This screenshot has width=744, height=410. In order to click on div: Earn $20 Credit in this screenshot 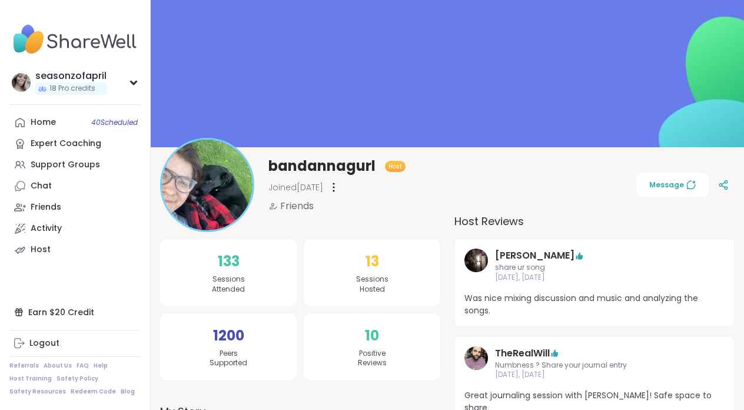, I will do `click(75, 312)`.